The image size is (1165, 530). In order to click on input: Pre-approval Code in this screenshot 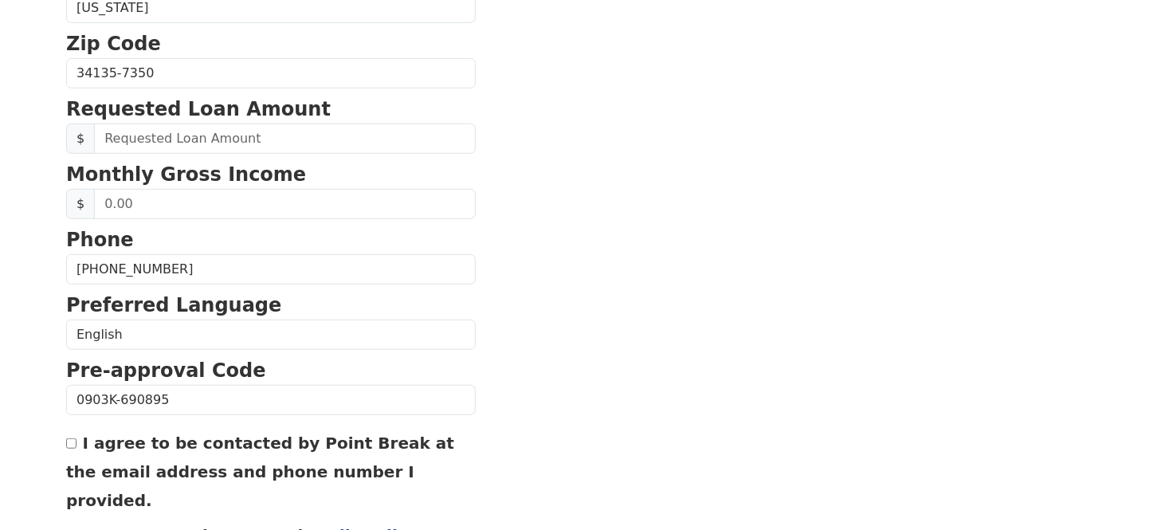, I will do `click(271, 400)`.